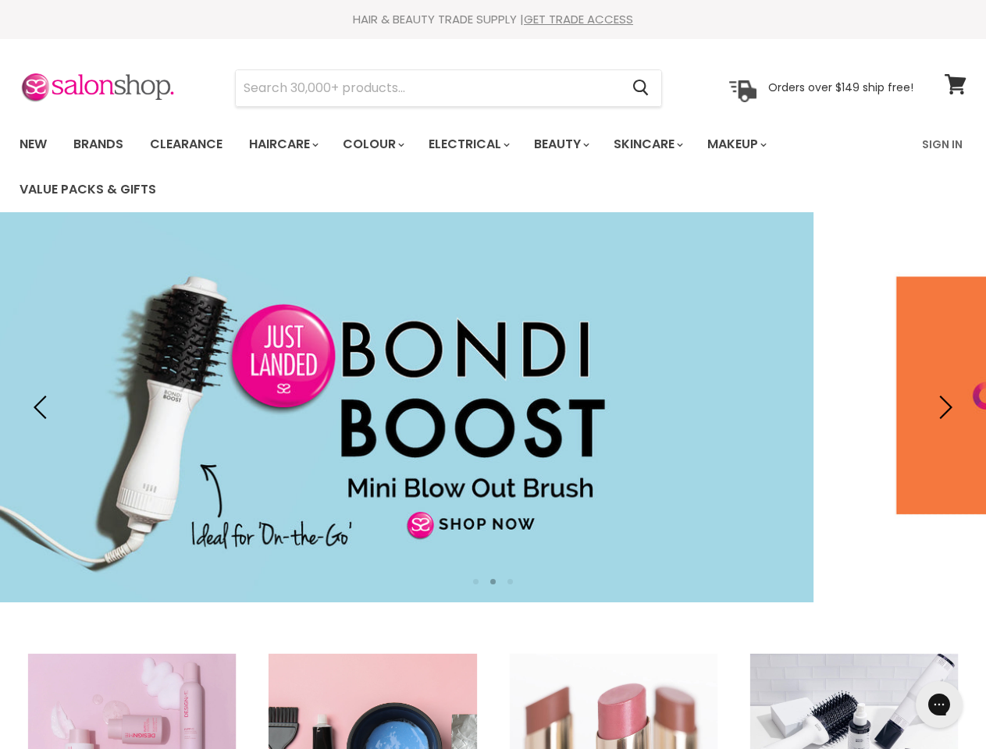  What do you see at coordinates (448, 88) in the screenshot?
I see `form: Product` at bounding box center [448, 88].